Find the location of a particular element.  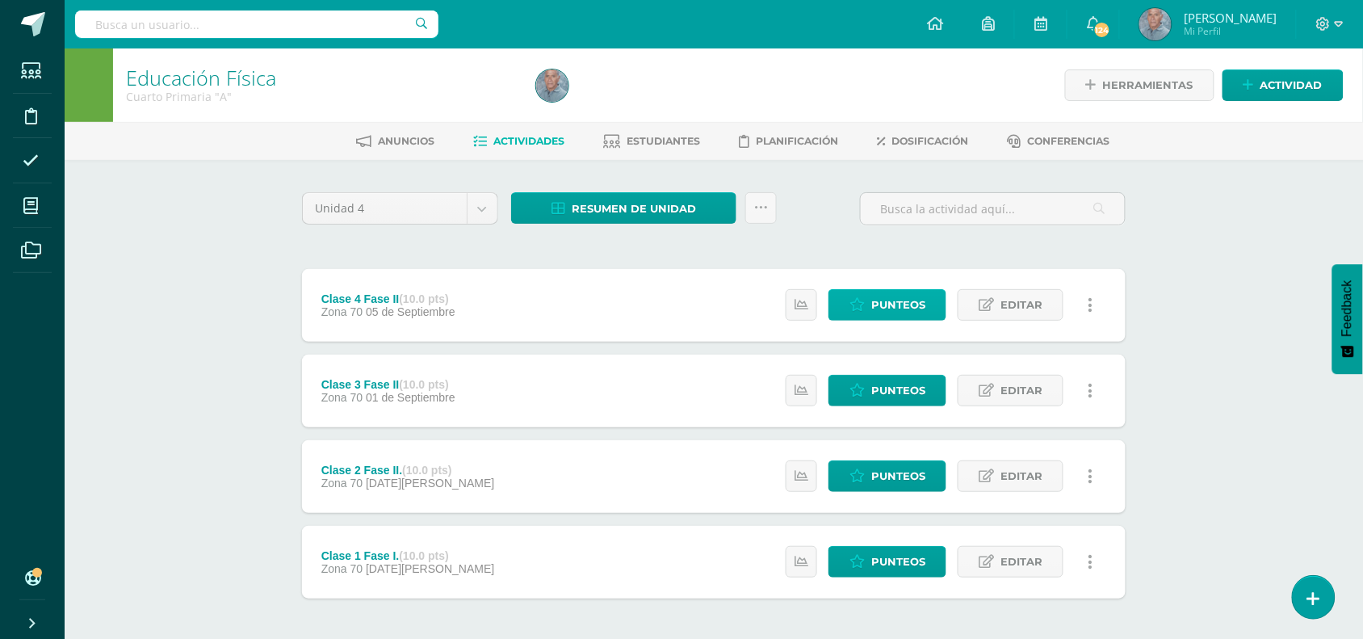

div: Clase 1 Fase I. is located at coordinates (408, 556).